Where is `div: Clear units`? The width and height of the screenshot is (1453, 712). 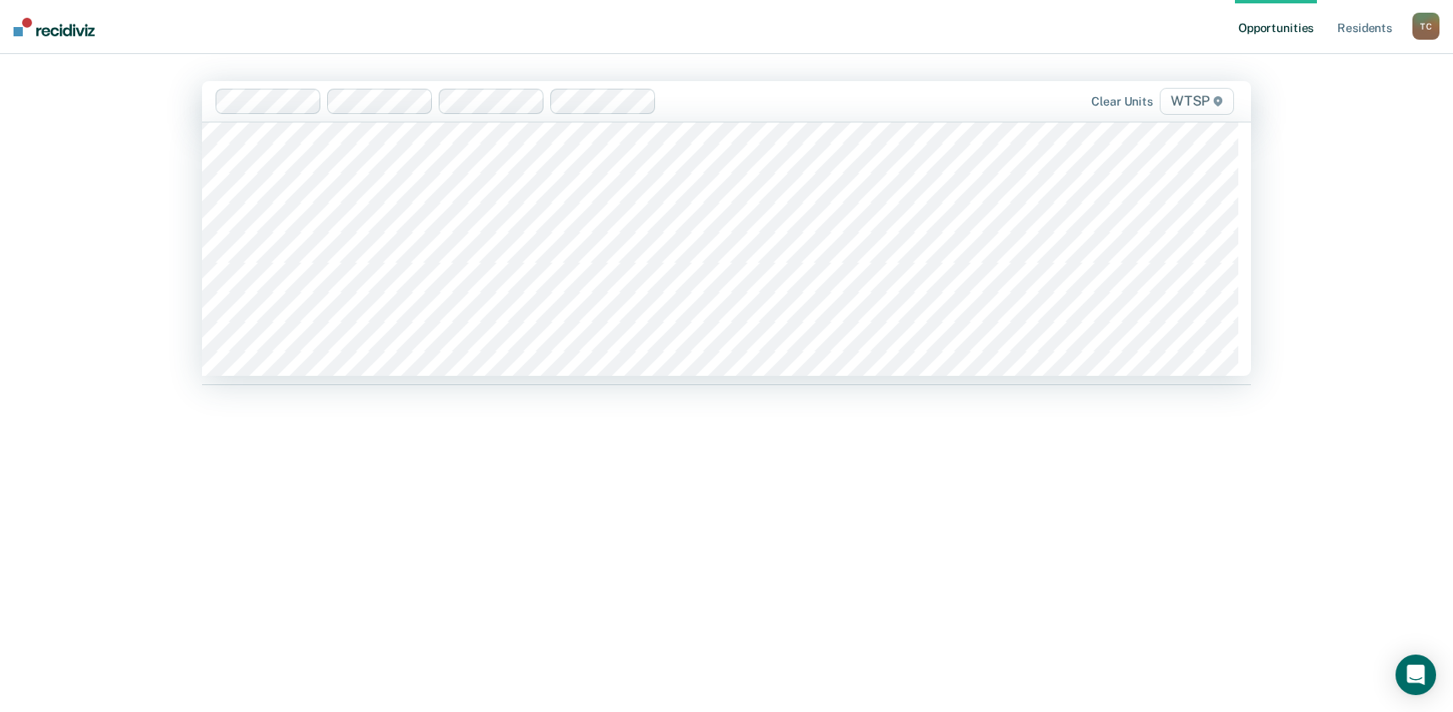
div: Clear units is located at coordinates (1121, 101).